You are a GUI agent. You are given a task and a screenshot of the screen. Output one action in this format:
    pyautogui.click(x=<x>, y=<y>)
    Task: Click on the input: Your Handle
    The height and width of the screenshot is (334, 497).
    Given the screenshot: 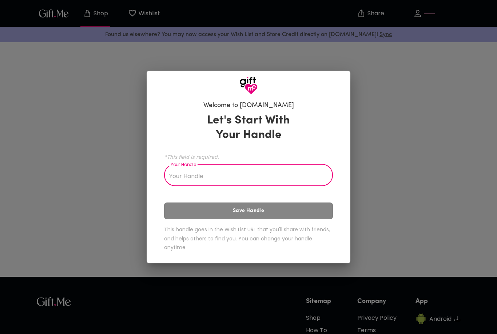 What is the action you would take?
    pyautogui.click(x=244, y=176)
    